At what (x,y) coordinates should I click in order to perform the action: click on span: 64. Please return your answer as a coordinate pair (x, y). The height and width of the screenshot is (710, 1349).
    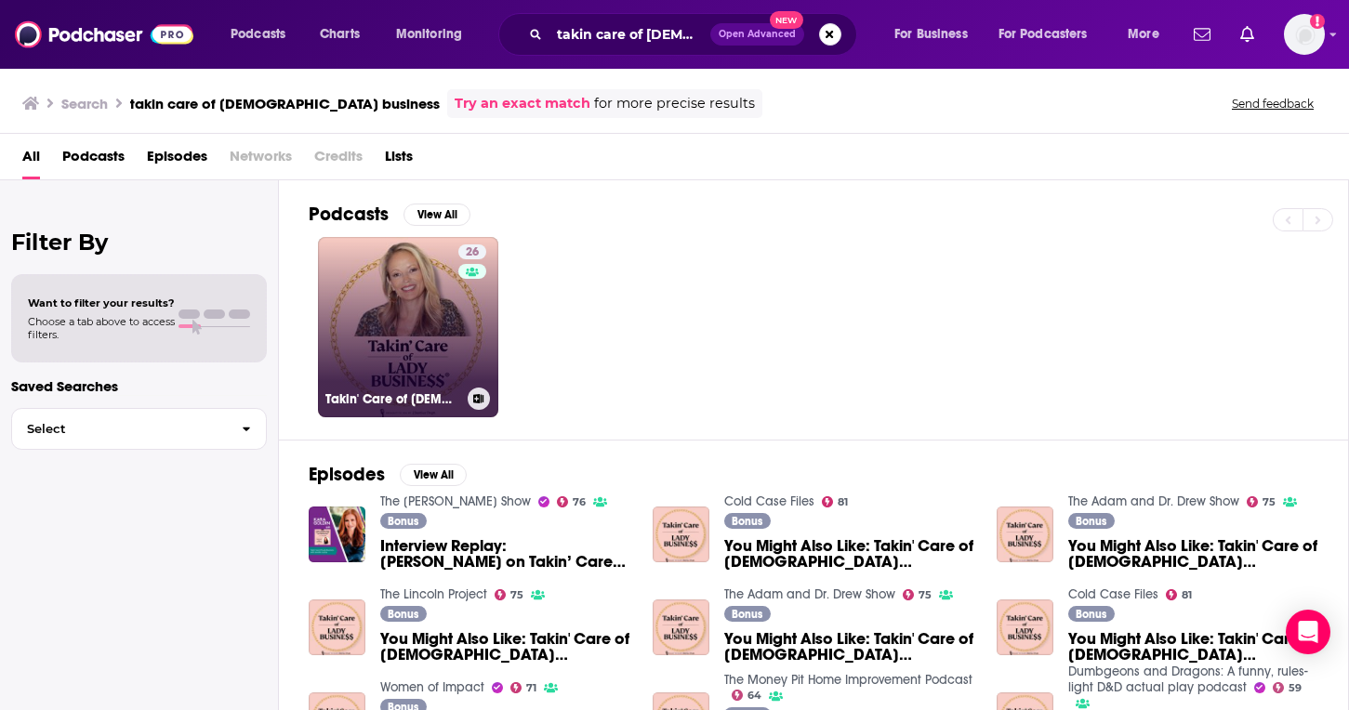
    Looking at the image, I should click on (754, 695).